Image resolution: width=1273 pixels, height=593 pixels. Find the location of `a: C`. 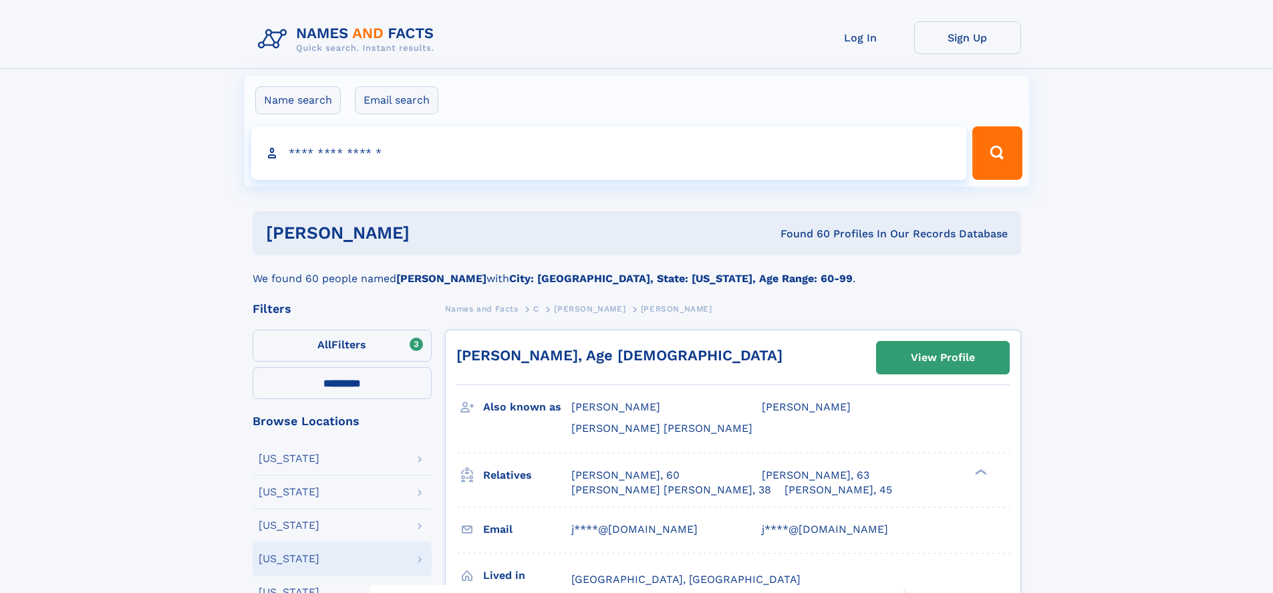

a: C is located at coordinates (536, 308).